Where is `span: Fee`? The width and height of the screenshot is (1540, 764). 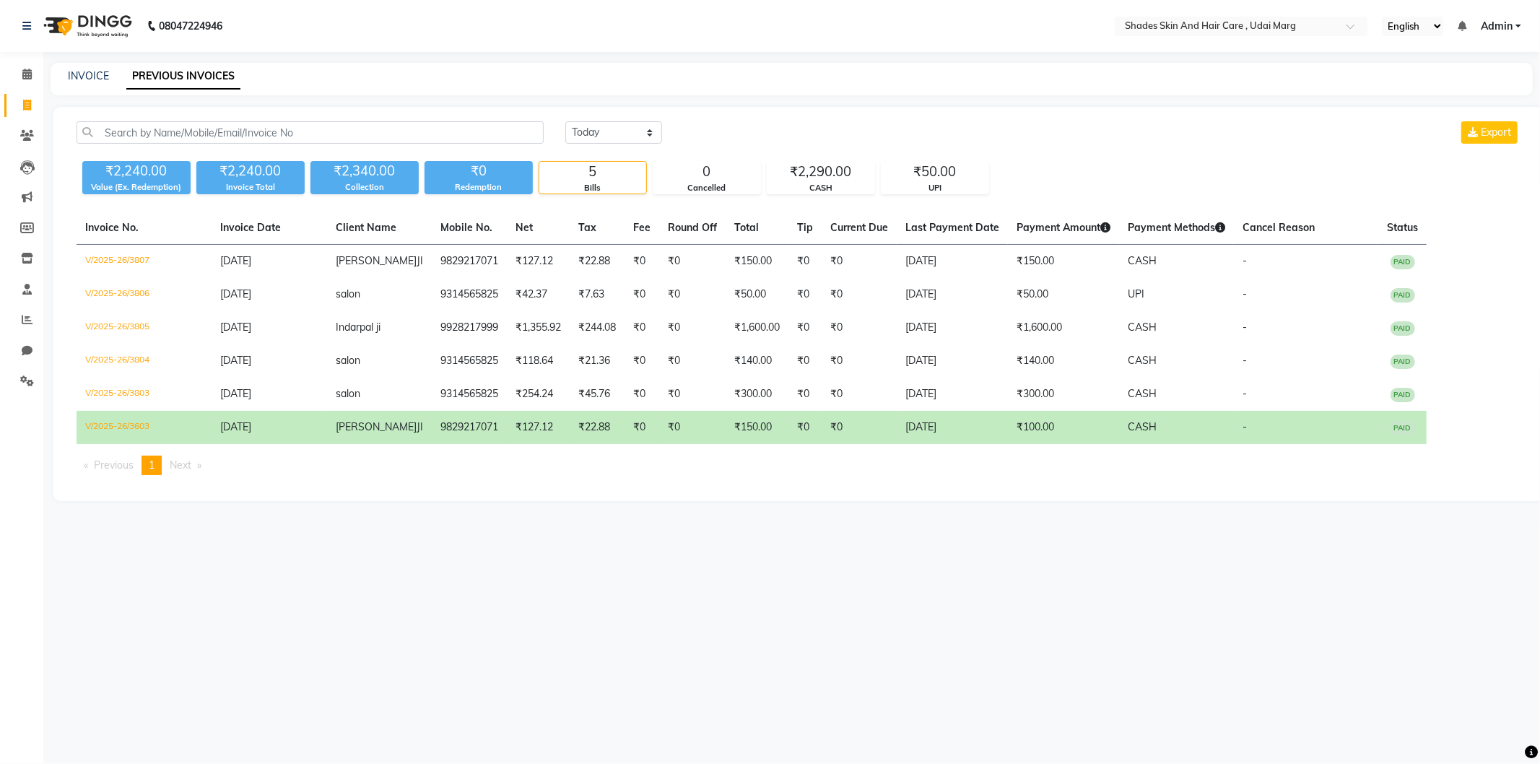 span: Fee is located at coordinates (642, 227).